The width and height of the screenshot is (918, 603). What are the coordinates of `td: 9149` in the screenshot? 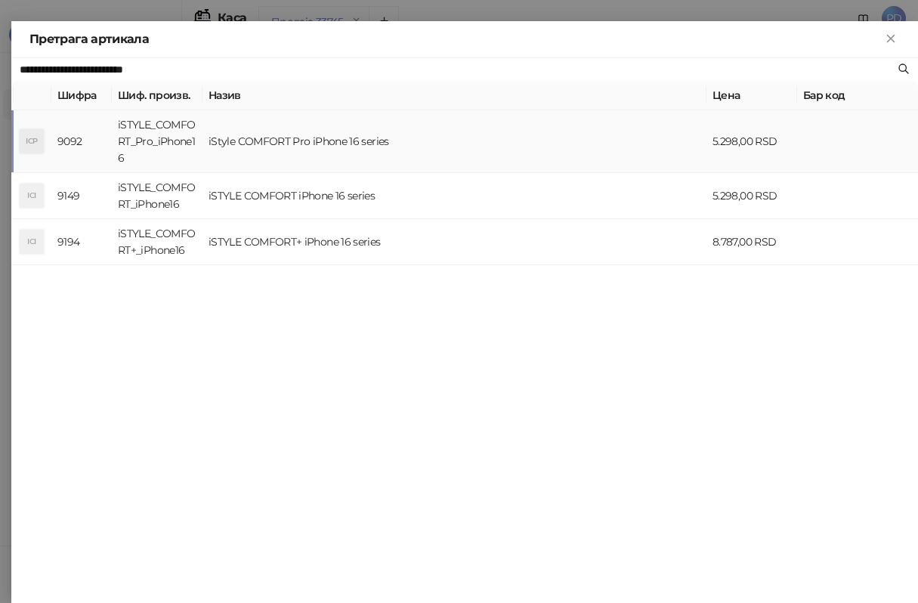 It's located at (82, 196).